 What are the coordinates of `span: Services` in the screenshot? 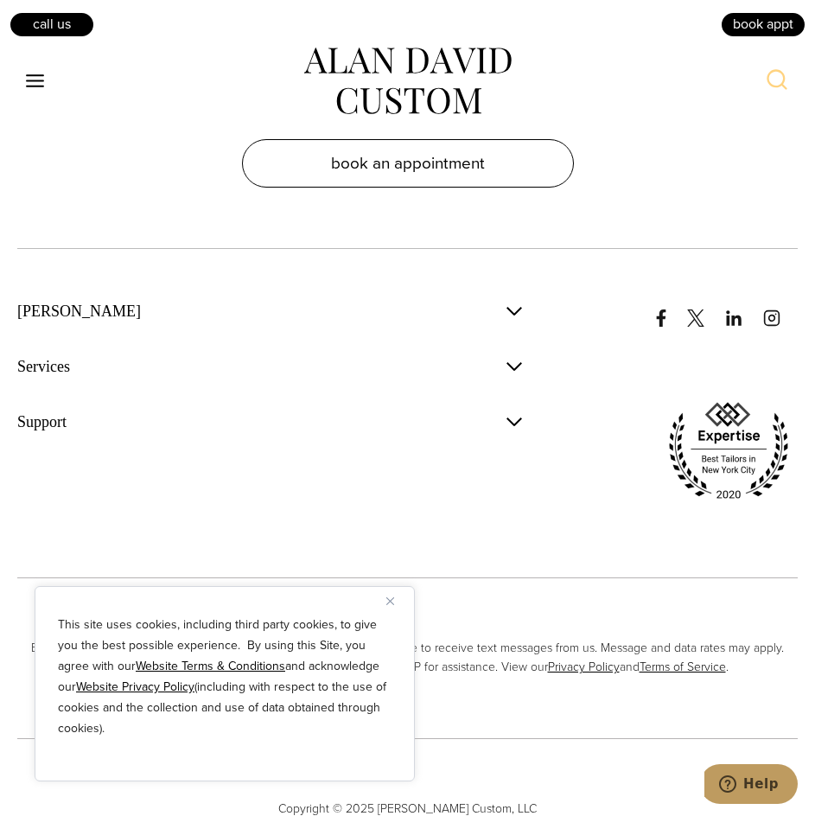 It's located at (43, 367).